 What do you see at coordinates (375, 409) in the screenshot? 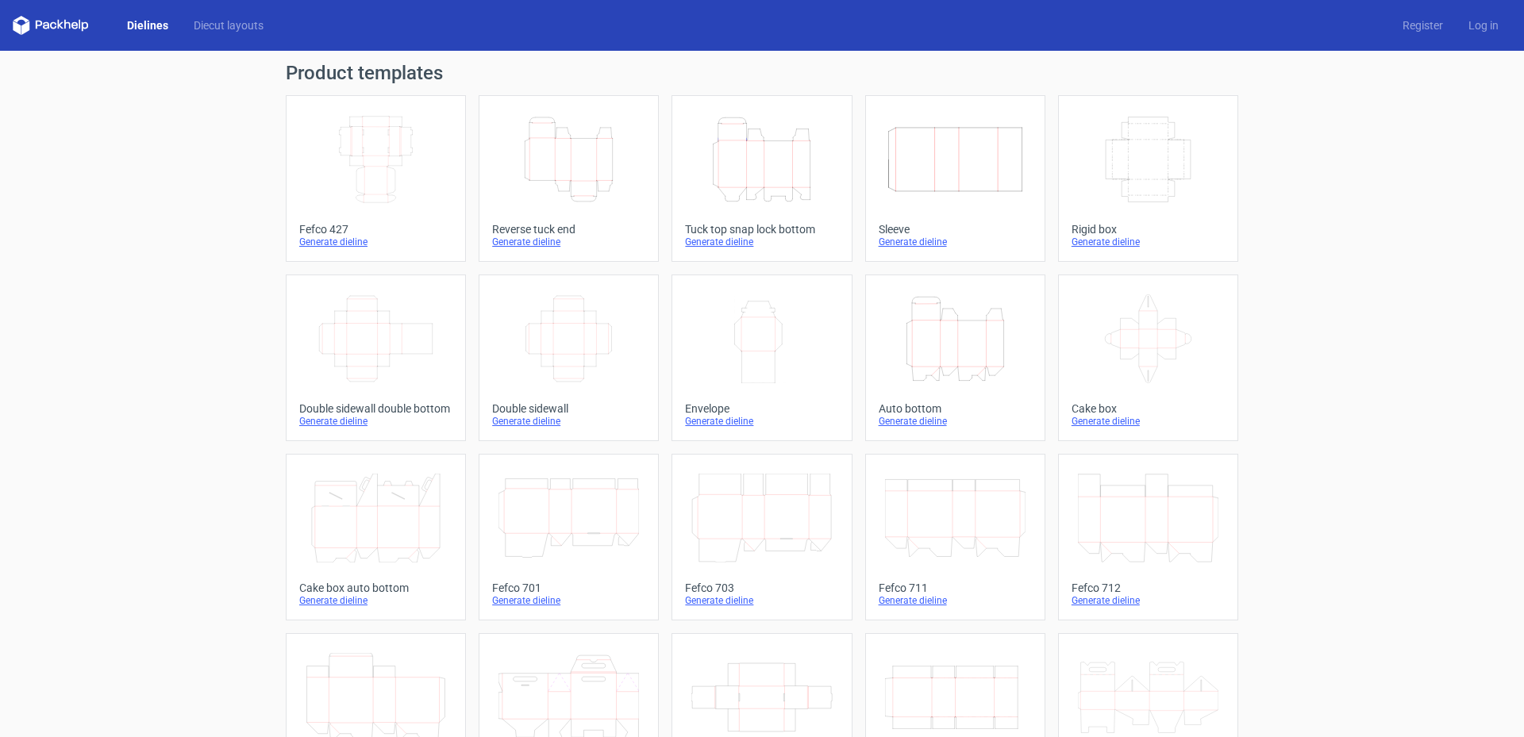
I see `div: Double sidewall double bottom` at bounding box center [375, 409].